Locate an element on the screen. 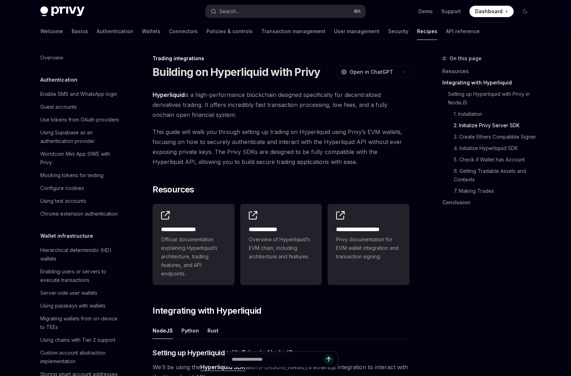 Image resolution: width=571 pixels, height=376 pixels. button: NodeJS is located at coordinates (162, 330).